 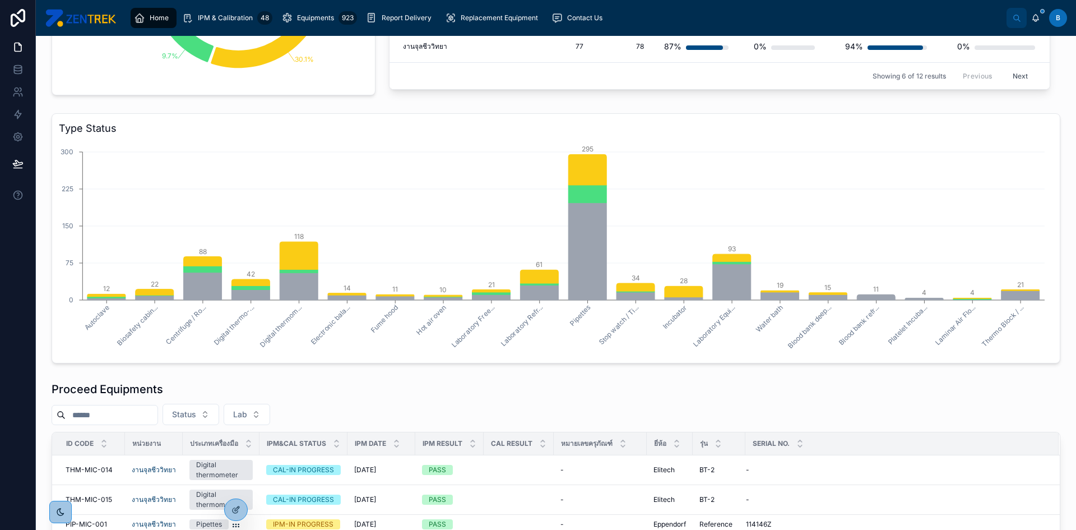 What do you see at coordinates (670, 524) in the screenshot?
I see `a: Eppendorf` at bounding box center [670, 524].